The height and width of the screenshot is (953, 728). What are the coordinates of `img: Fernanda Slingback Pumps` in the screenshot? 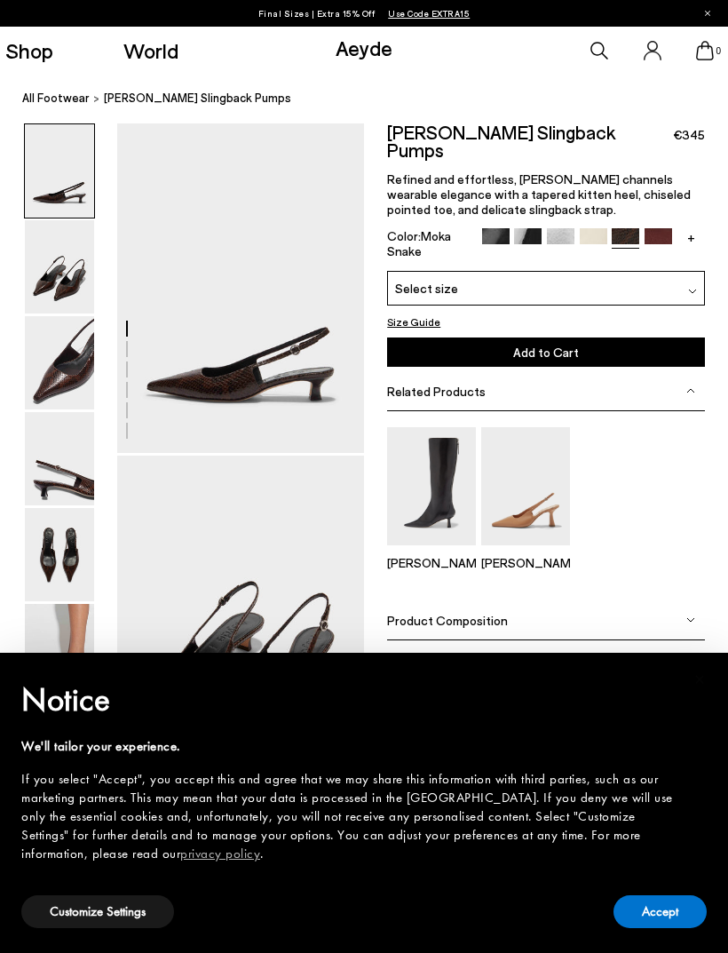 It's located at (526, 486).